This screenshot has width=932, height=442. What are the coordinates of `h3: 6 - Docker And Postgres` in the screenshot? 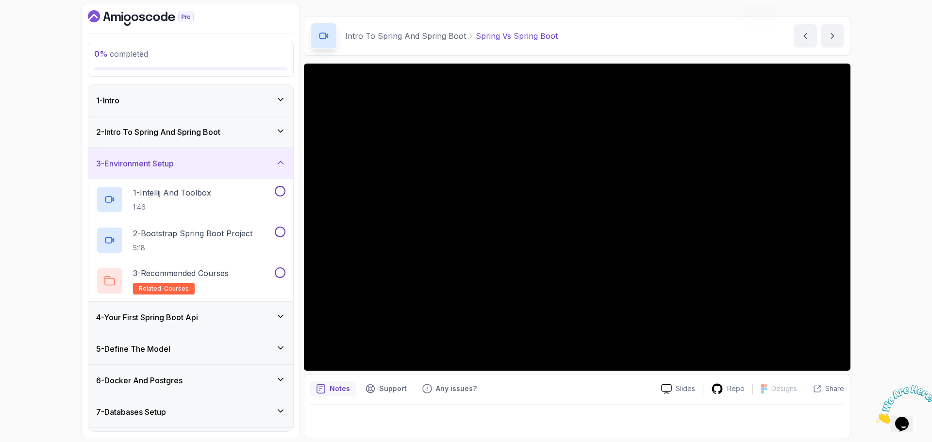 It's located at (139, 381).